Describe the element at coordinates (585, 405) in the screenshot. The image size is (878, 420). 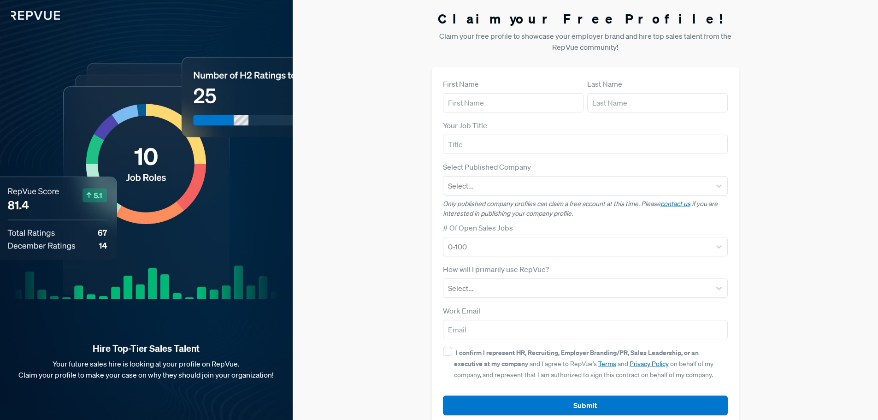
I see `button: Submit` at that location.